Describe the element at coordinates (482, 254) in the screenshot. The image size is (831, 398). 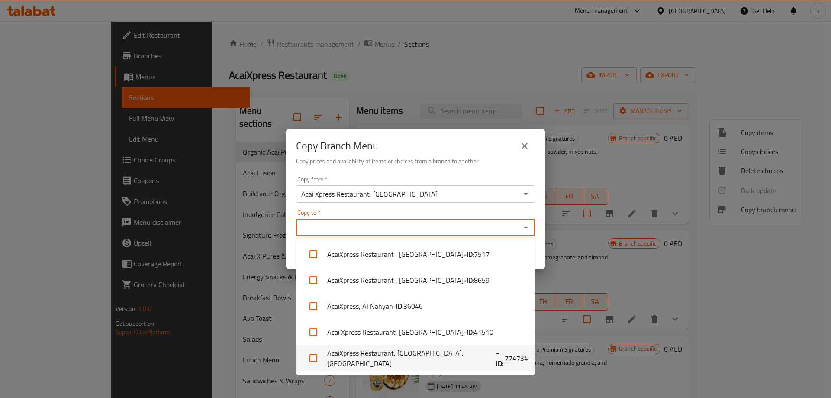
I see `span: 7517` at that location.